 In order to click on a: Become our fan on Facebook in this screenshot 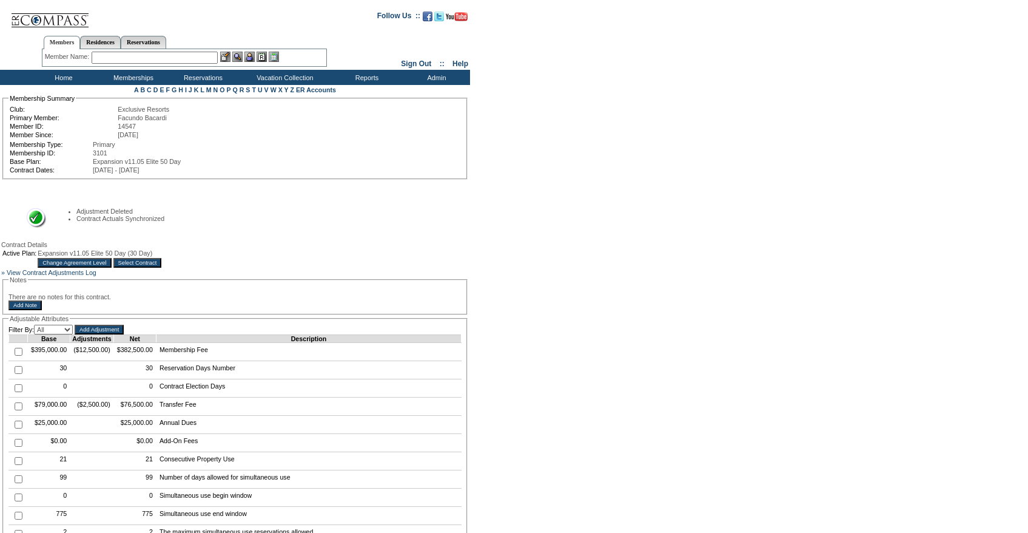, I will do `click(428, 19)`.